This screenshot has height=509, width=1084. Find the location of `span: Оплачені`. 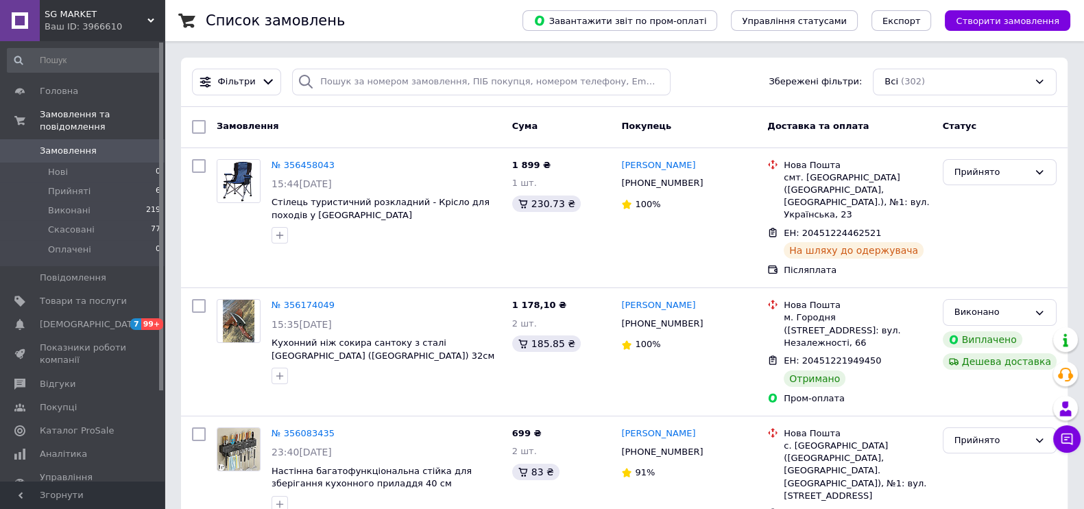

span: Оплачені is located at coordinates (69, 250).